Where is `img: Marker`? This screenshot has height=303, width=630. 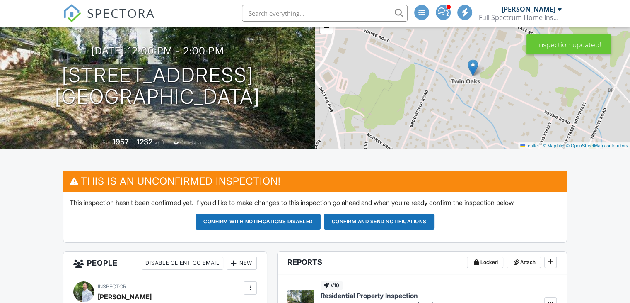 img: Marker is located at coordinates (473, 68).